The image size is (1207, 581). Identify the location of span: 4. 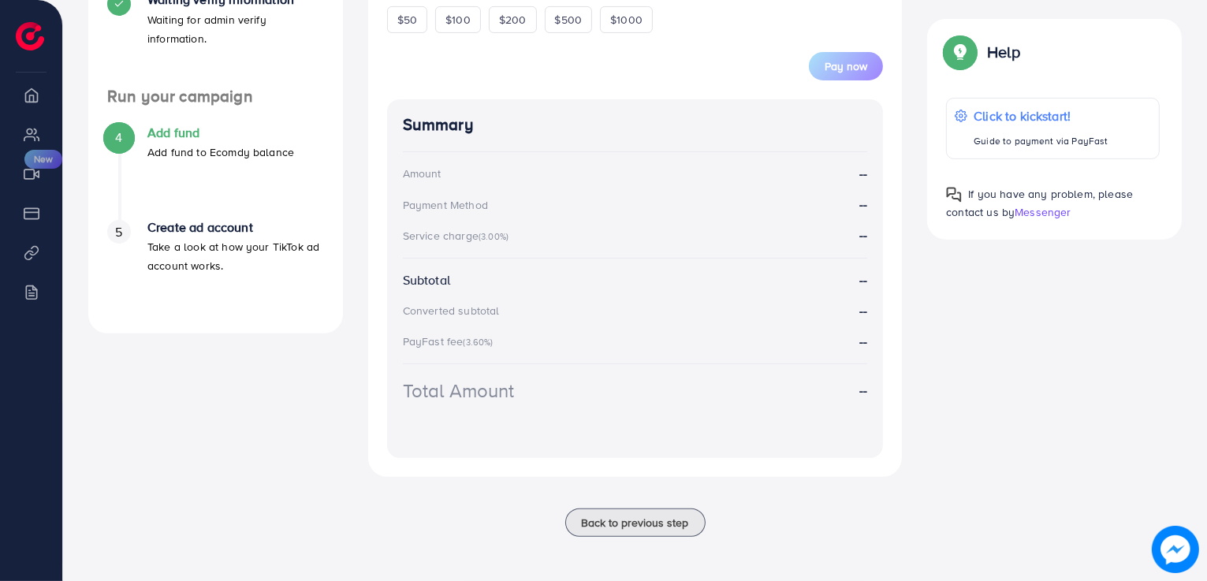
(118, 137).